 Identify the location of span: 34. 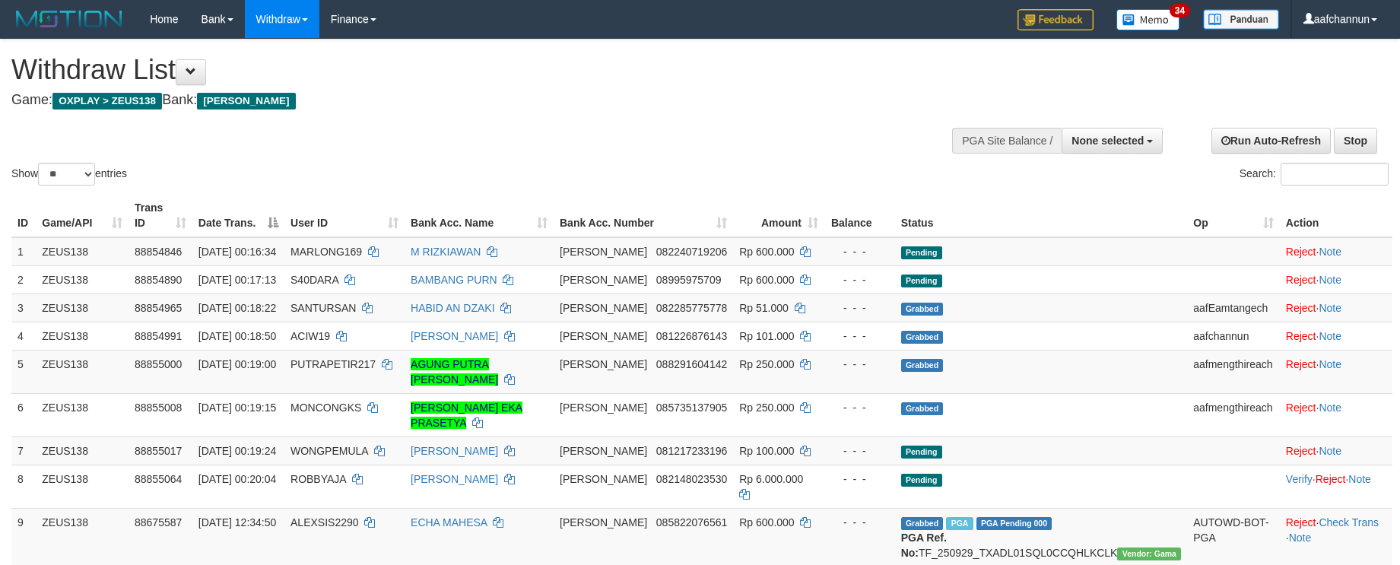
(1180, 11).